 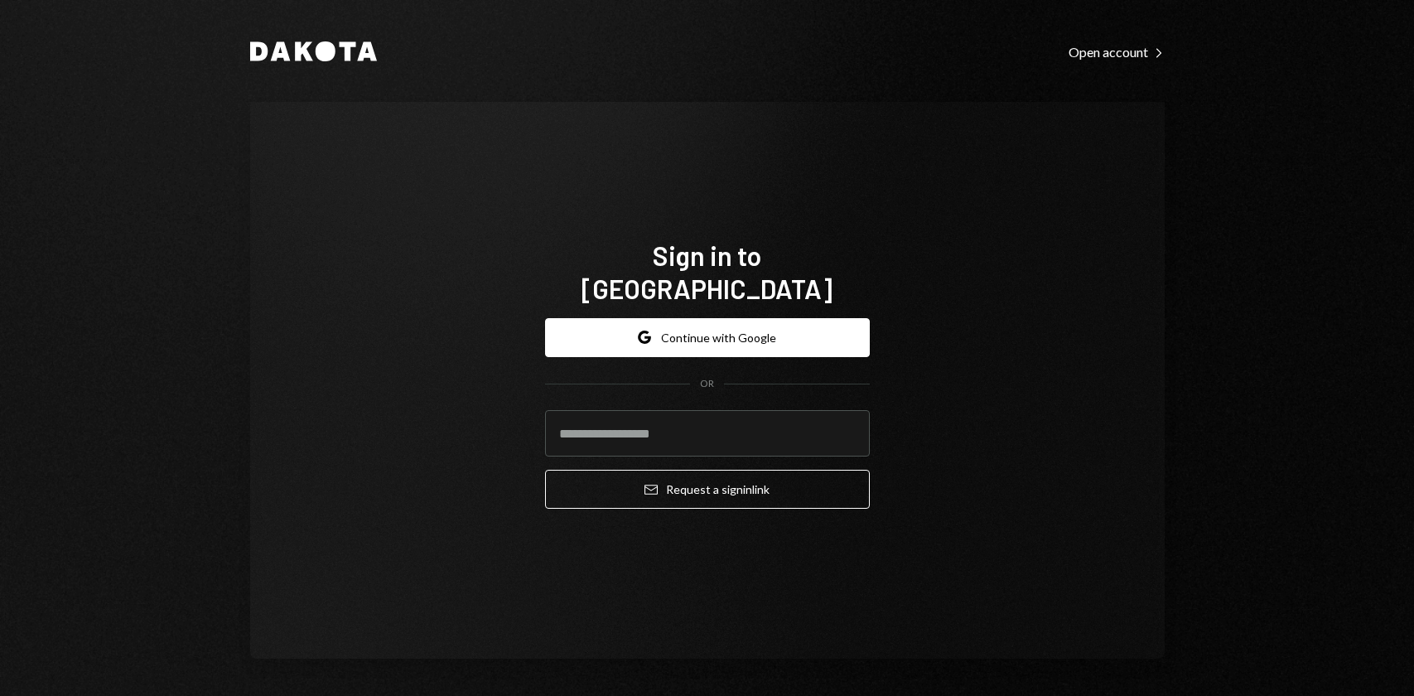 I want to click on div: OR, so click(x=707, y=384).